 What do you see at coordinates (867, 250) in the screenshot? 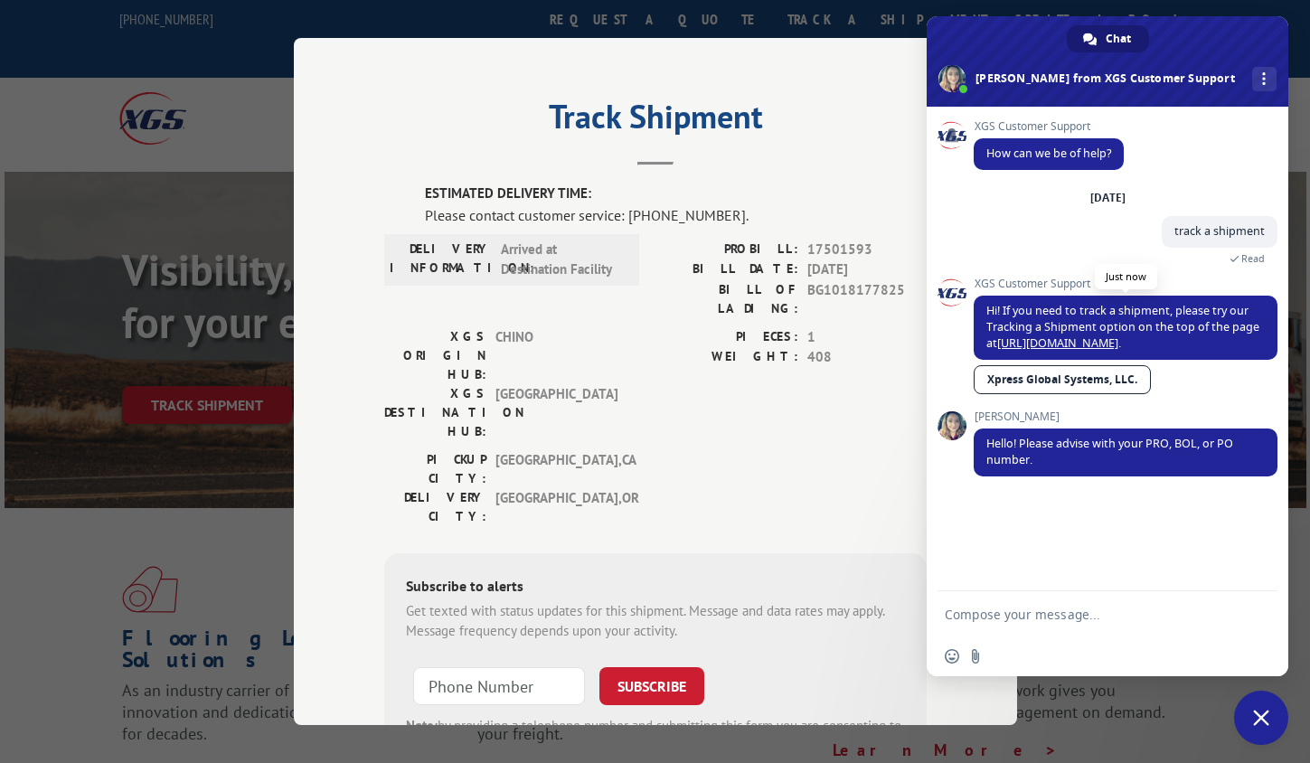
I see `span: 17501593` at bounding box center [867, 250].